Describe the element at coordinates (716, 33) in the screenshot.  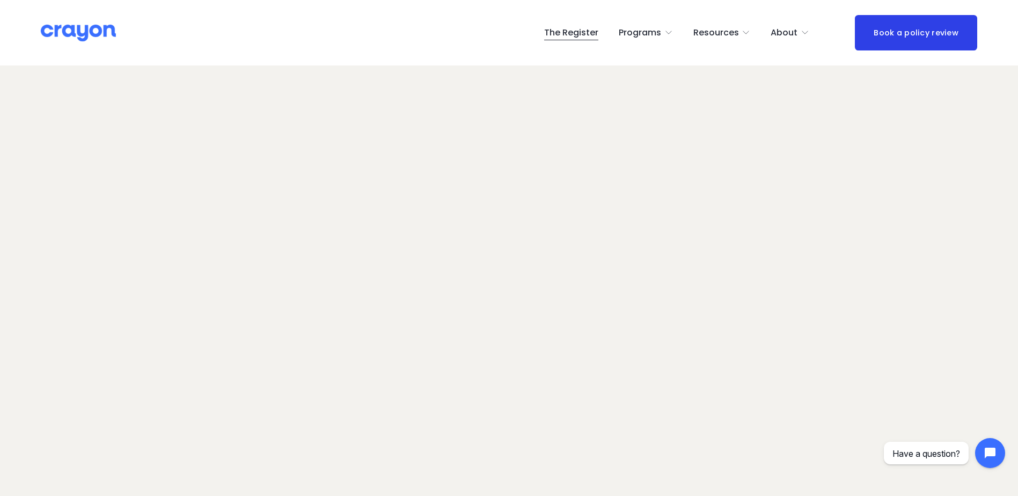
I see `span: Resources` at that location.